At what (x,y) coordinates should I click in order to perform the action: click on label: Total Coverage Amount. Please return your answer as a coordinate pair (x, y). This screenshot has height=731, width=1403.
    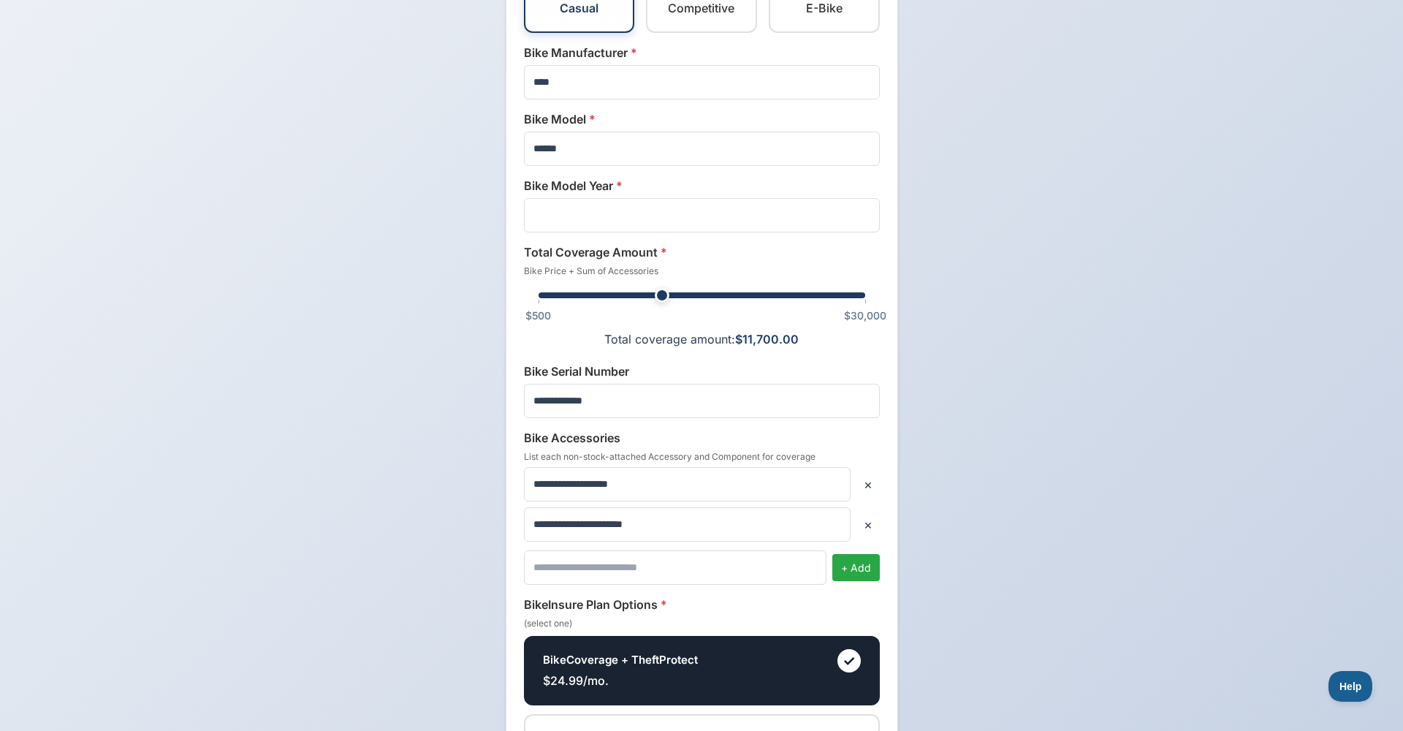
    Looking at the image, I should click on (702, 252).